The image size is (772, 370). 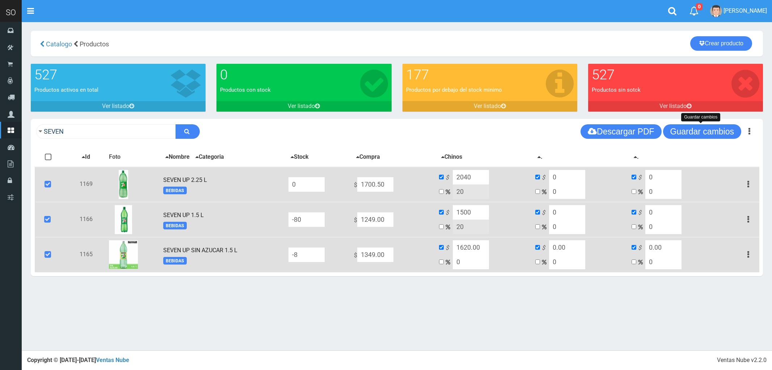 I want to click on button: Guardar cambios, so click(x=702, y=131).